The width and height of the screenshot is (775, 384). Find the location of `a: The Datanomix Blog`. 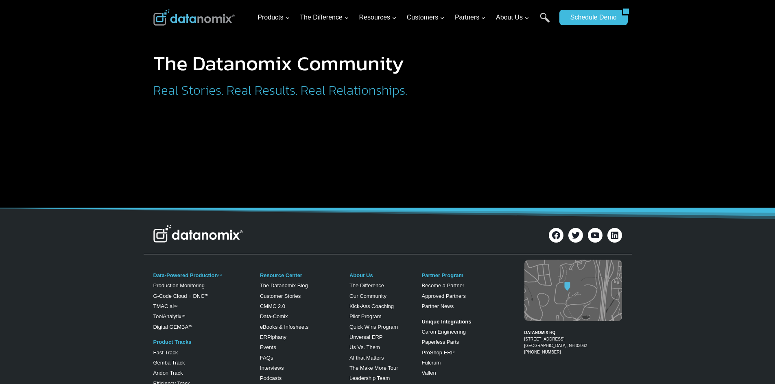

a: The Datanomix Blog is located at coordinates (284, 285).